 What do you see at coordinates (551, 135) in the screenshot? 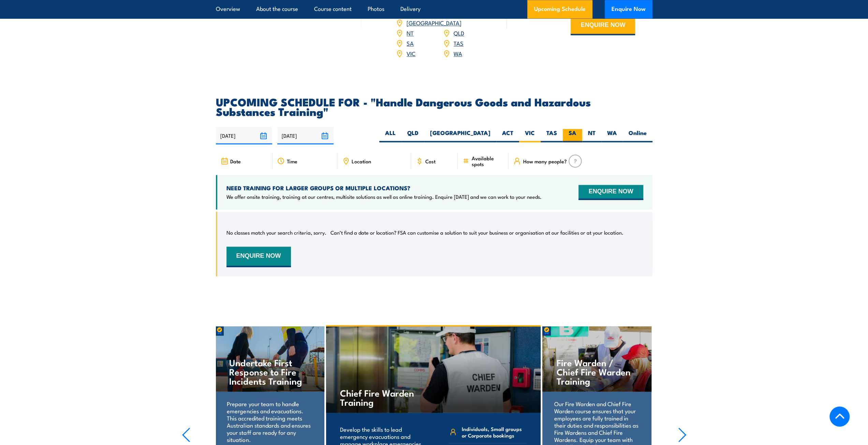
I see `label: TAS` at bounding box center [551, 135].